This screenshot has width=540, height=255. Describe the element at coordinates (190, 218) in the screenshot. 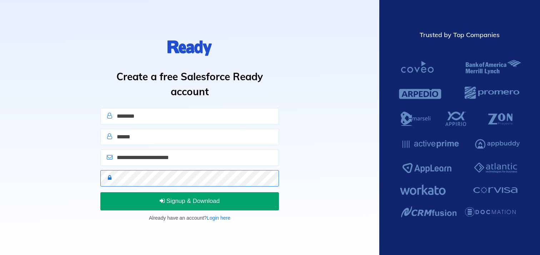

I see `p: Already have an account?` at that location.